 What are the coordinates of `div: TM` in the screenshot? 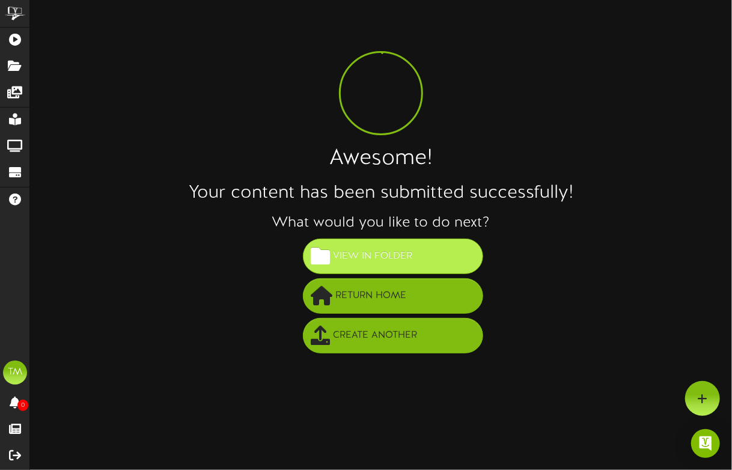 It's located at (15, 373).